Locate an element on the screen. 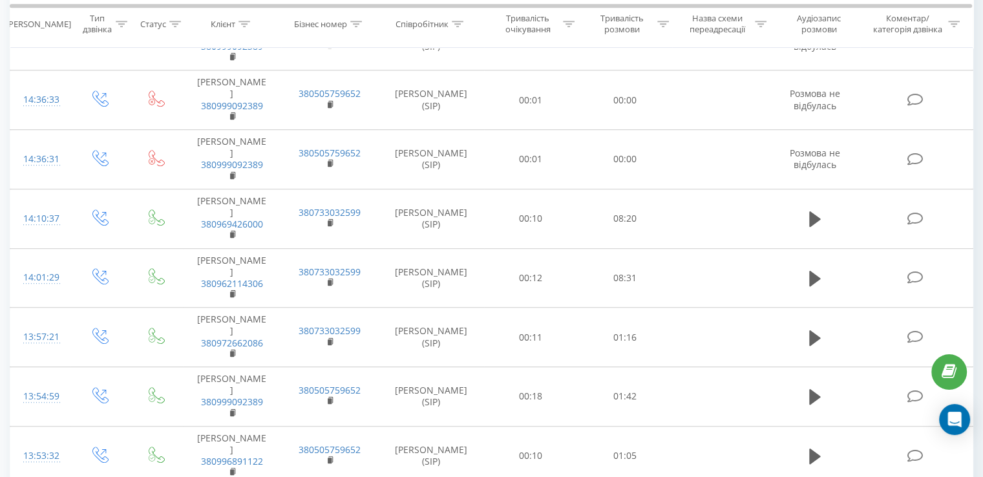 Image resolution: width=983 pixels, height=477 pixels. div: Тривалість очікування is located at coordinates (528, 25).